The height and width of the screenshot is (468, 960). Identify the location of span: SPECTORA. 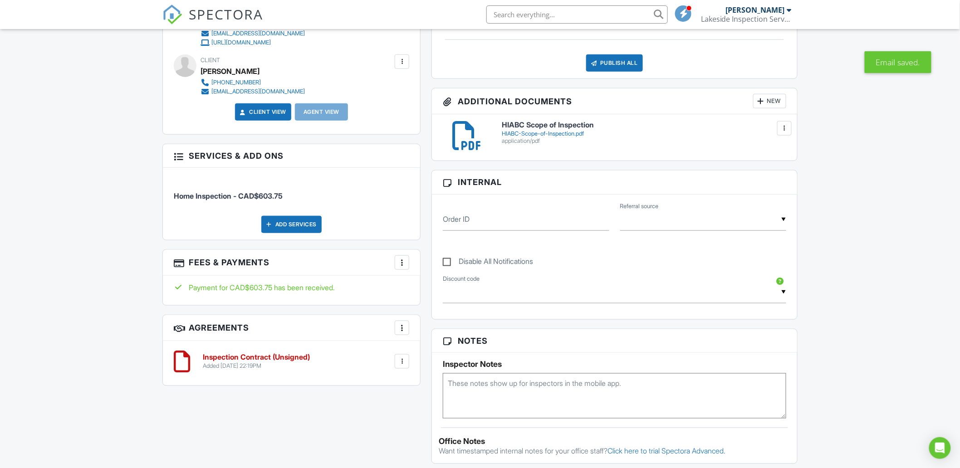
(226, 14).